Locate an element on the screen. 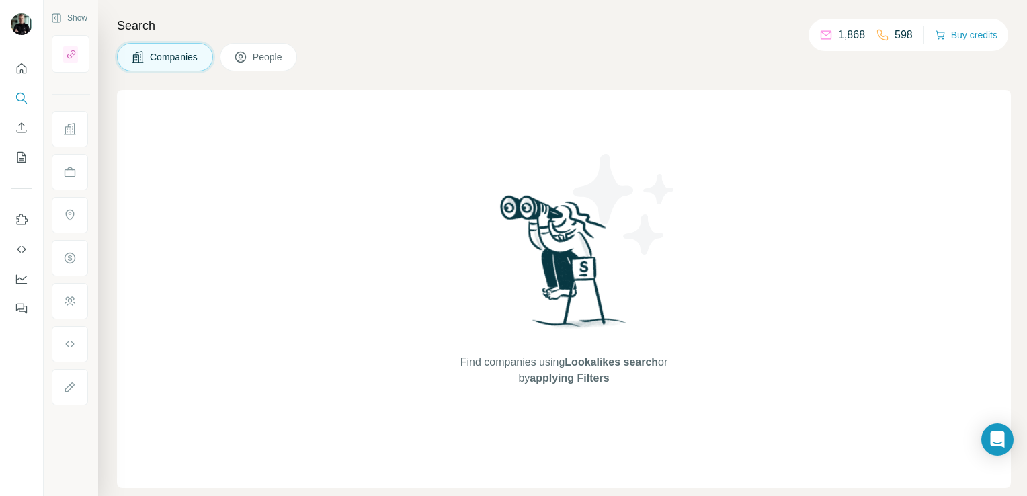  span: People is located at coordinates (268, 57).